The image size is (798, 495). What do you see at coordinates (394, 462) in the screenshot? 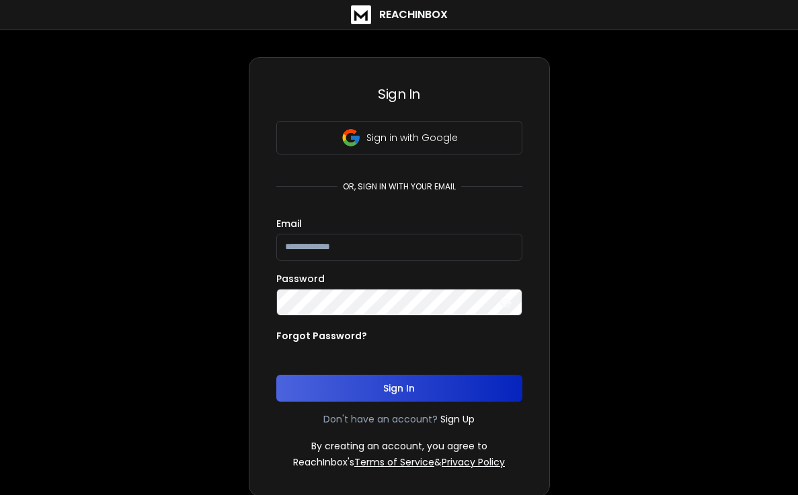
I see `a: Terms of Service` at bounding box center [394, 462].